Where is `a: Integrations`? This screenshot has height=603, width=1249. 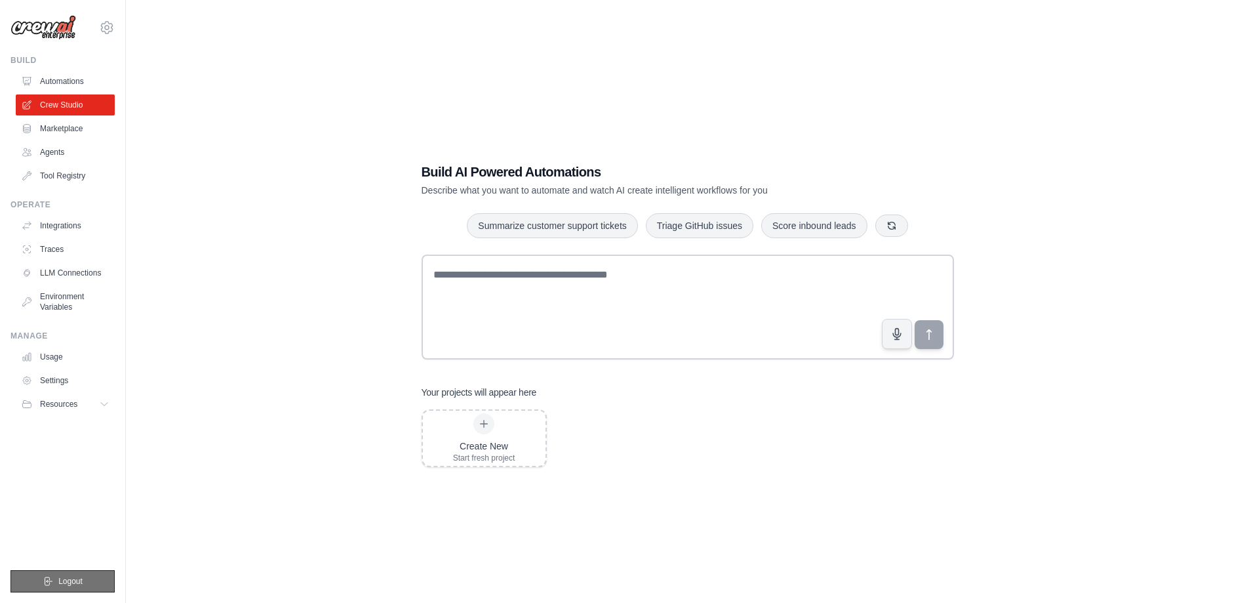
a: Integrations is located at coordinates (65, 226).